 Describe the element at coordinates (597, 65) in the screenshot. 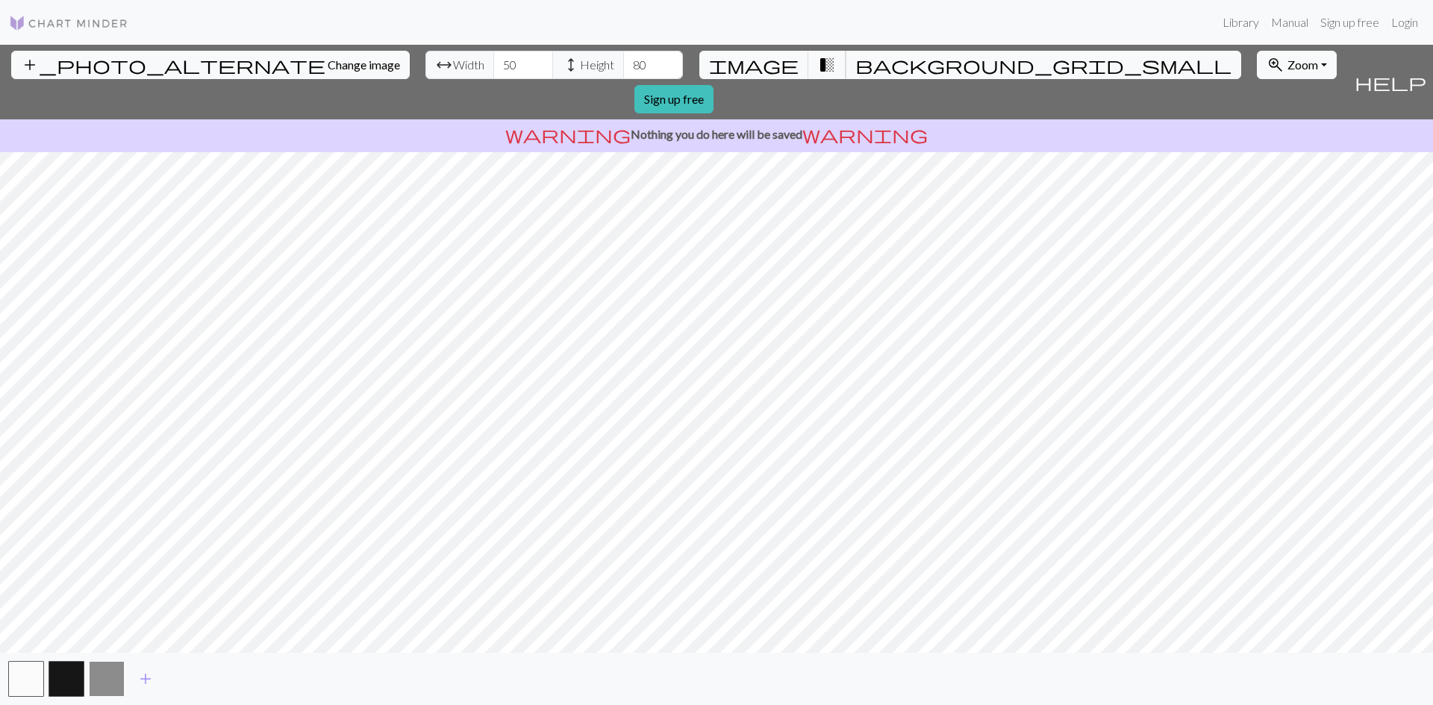

I see `span: Height` at that location.